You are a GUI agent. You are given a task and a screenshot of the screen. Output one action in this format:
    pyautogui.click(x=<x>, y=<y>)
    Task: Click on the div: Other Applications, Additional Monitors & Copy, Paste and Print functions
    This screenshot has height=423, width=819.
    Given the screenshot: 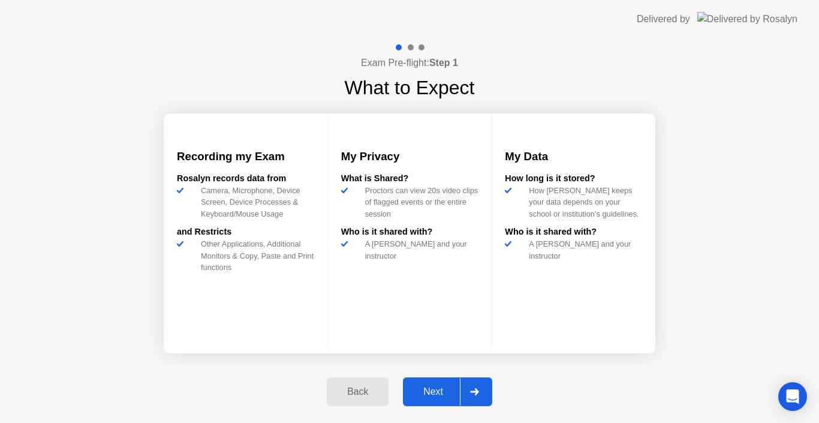 What is the action you would take?
    pyautogui.click(x=255, y=256)
    